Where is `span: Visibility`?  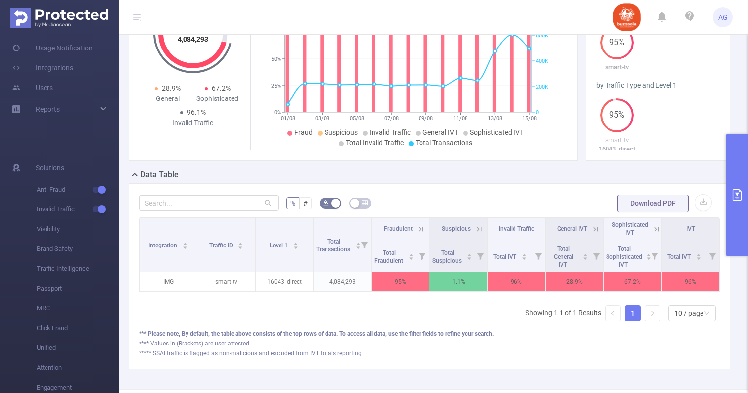
span: Visibility is located at coordinates (78, 229).